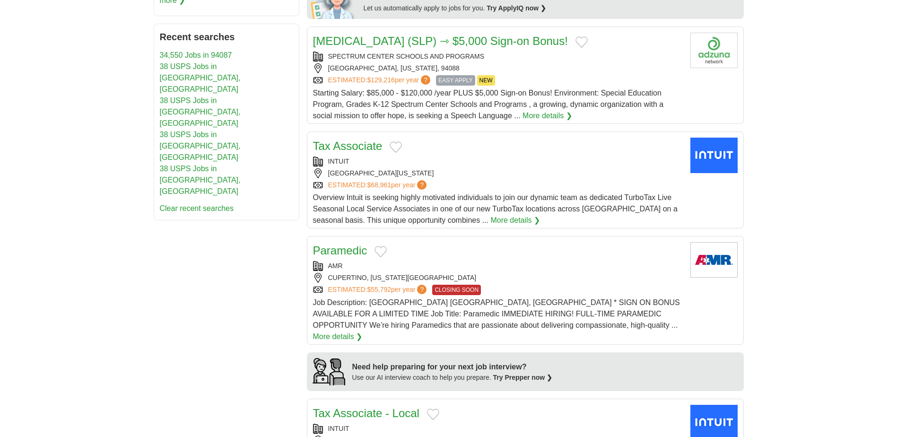 This screenshot has height=437, width=897. I want to click on span: Overview Intuit is seeking highly motivated individuals to join our dynamic team as dedicated Tur..., so click(495, 208).